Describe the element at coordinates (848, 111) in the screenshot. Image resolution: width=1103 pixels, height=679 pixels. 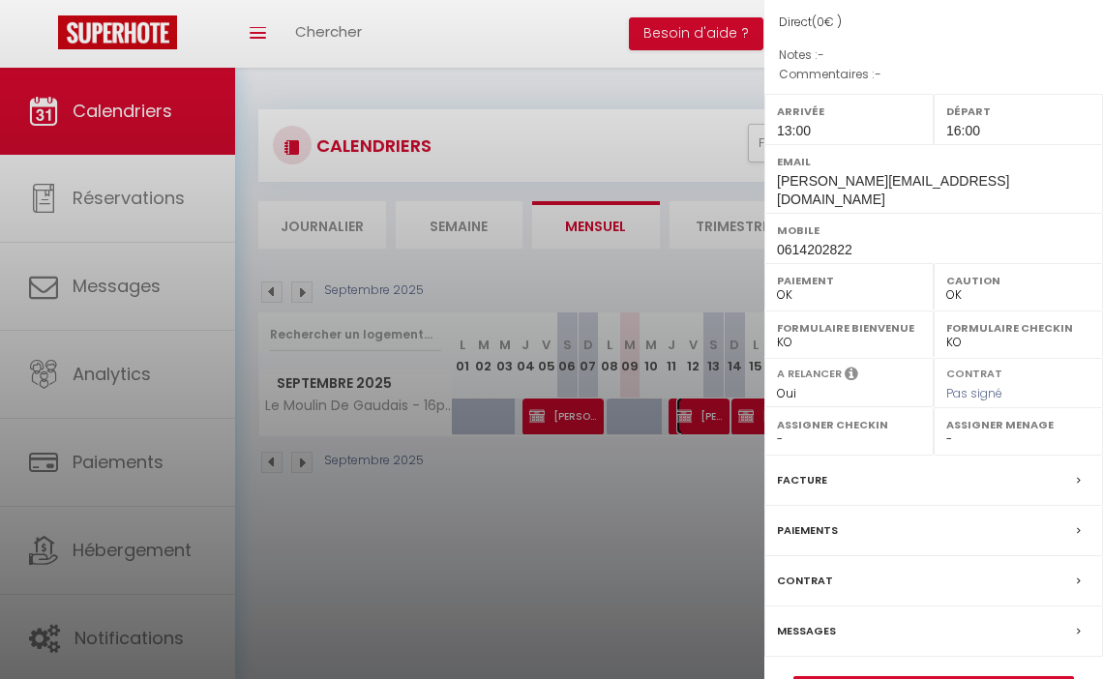
I see `label: Arrivée` at that location.